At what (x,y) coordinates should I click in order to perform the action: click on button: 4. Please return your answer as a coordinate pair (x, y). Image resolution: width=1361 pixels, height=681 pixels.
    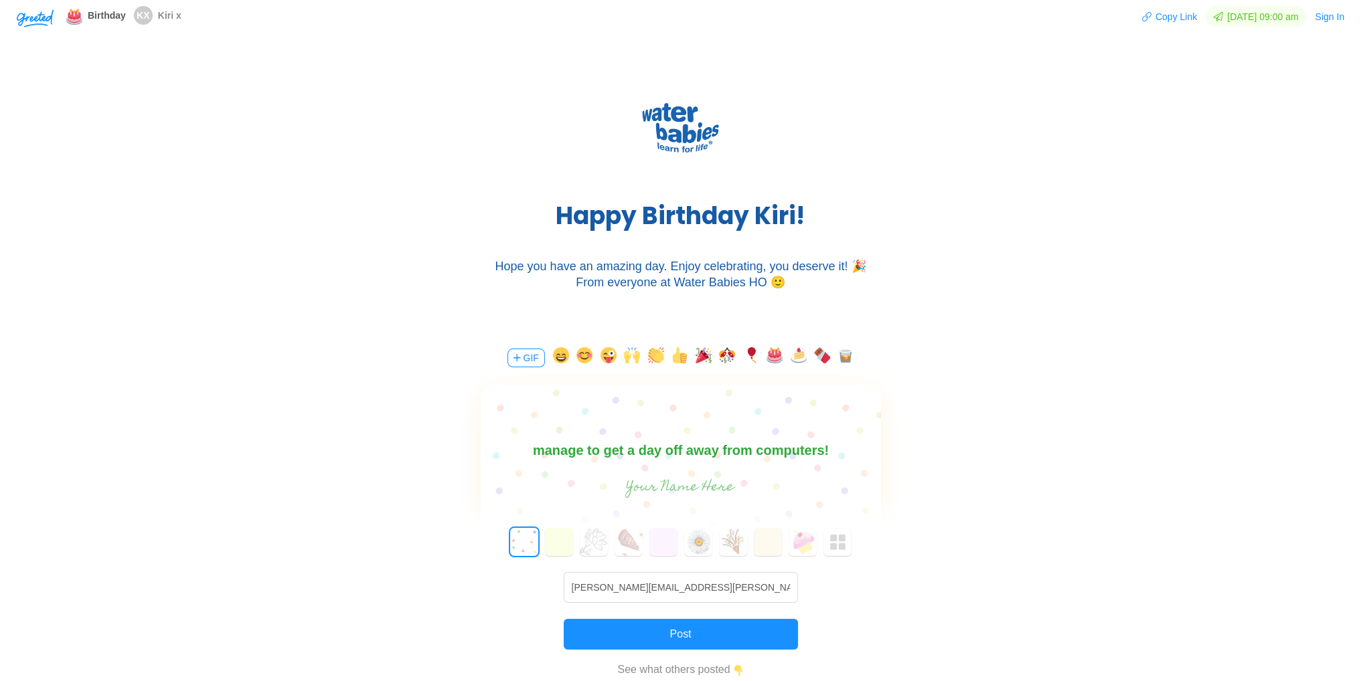
    Looking at the image, I should click on (663, 542).